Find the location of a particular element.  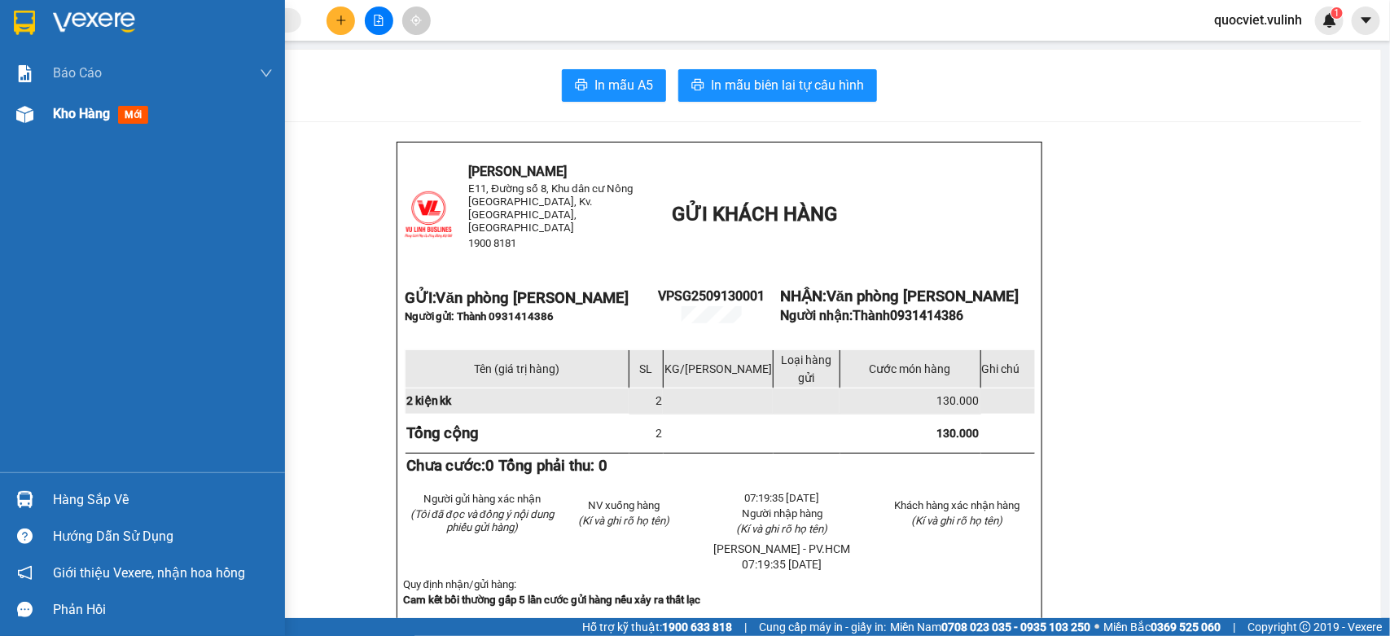

td: Tên (giá trị hàng) is located at coordinates (516, 368).